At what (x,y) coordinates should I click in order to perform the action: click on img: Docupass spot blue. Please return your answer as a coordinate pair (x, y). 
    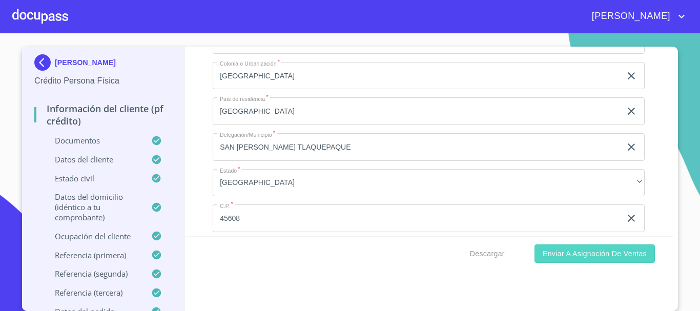
    Looking at the image, I should click on (45, 63).